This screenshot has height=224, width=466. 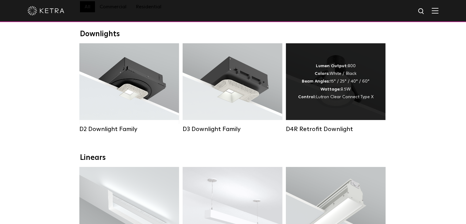 What do you see at coordinates (307, 97) in the screenshot?
I see `strong: Control:` at bounding box center [307, 97].